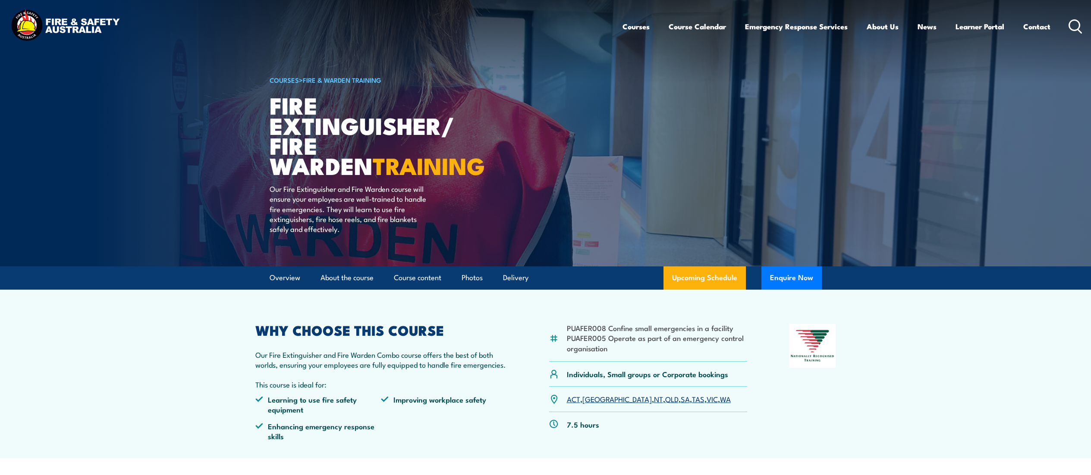  I want to click on a: Course content, so click(418, 278).